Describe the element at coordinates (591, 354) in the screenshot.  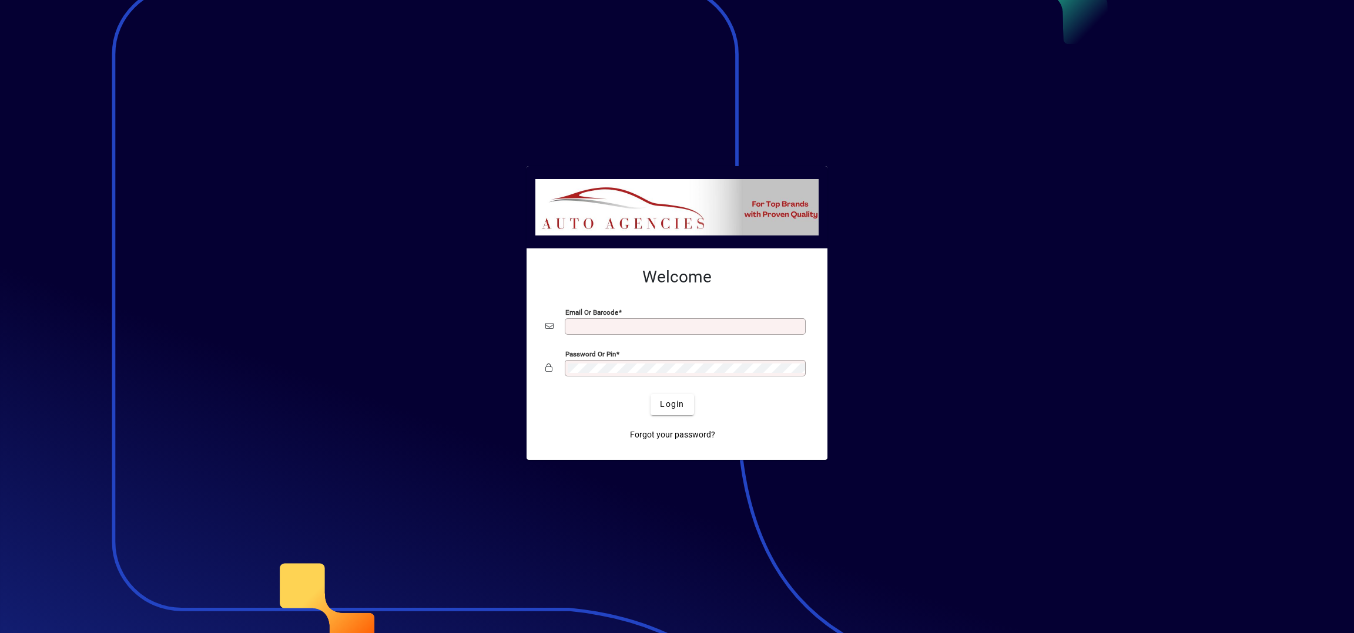
I see `mat-label: Password or Pin` at that location.